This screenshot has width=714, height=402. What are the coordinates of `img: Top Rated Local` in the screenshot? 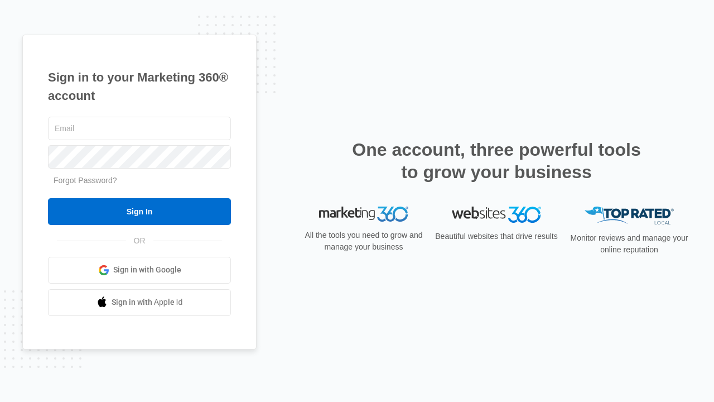 It's located at (629, 215).